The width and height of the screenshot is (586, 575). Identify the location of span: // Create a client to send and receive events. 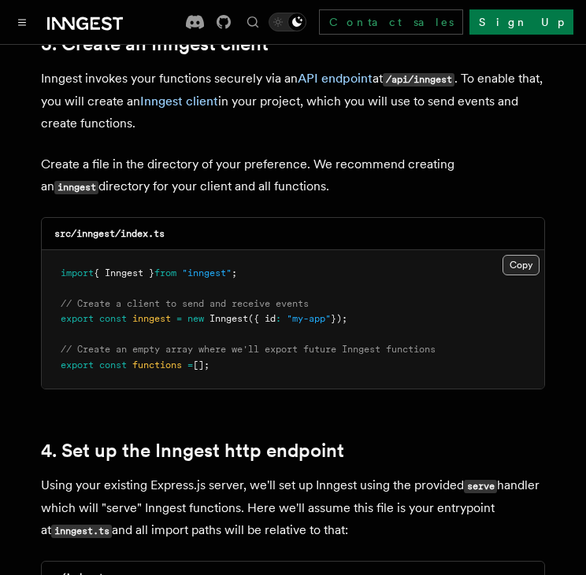
(184, 304).